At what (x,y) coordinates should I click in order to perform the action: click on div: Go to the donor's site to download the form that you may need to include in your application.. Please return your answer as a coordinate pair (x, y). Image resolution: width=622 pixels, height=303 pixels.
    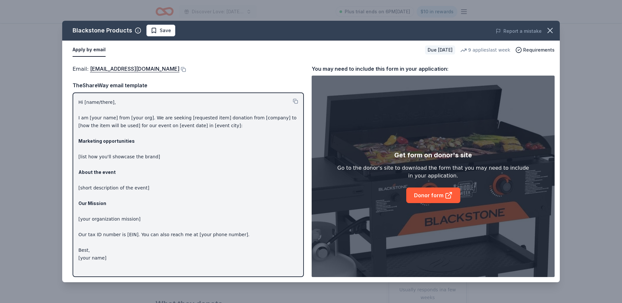
    Looking at the image, I should click on (433, 172).